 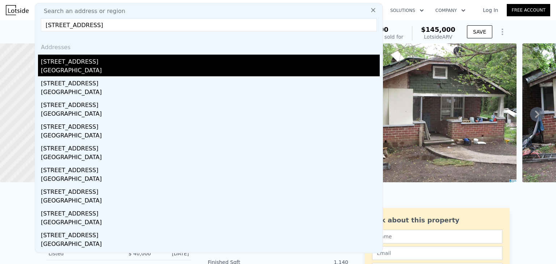 What do you see at coordinates (81, 11) in the screenshot?
I see `span: Search an address or region` at bounding box center [81, 11].